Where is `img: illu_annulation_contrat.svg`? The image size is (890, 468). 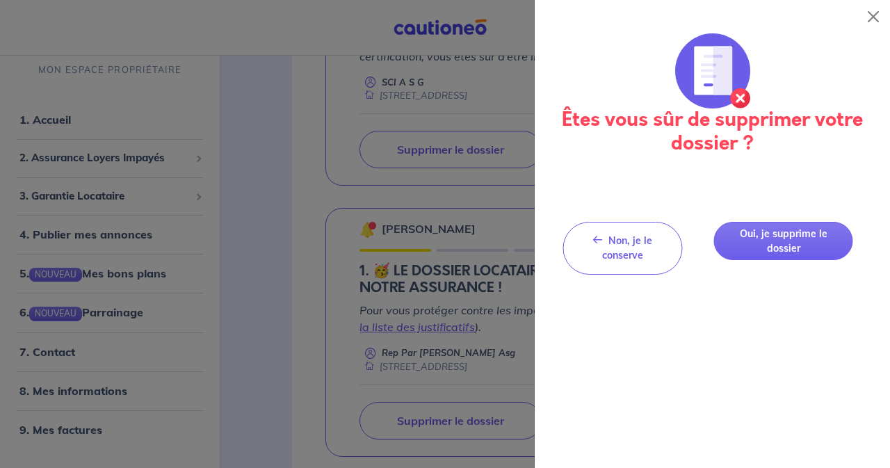 img: illu_annulation_contrat.svg is located at coordinates (713, 71).